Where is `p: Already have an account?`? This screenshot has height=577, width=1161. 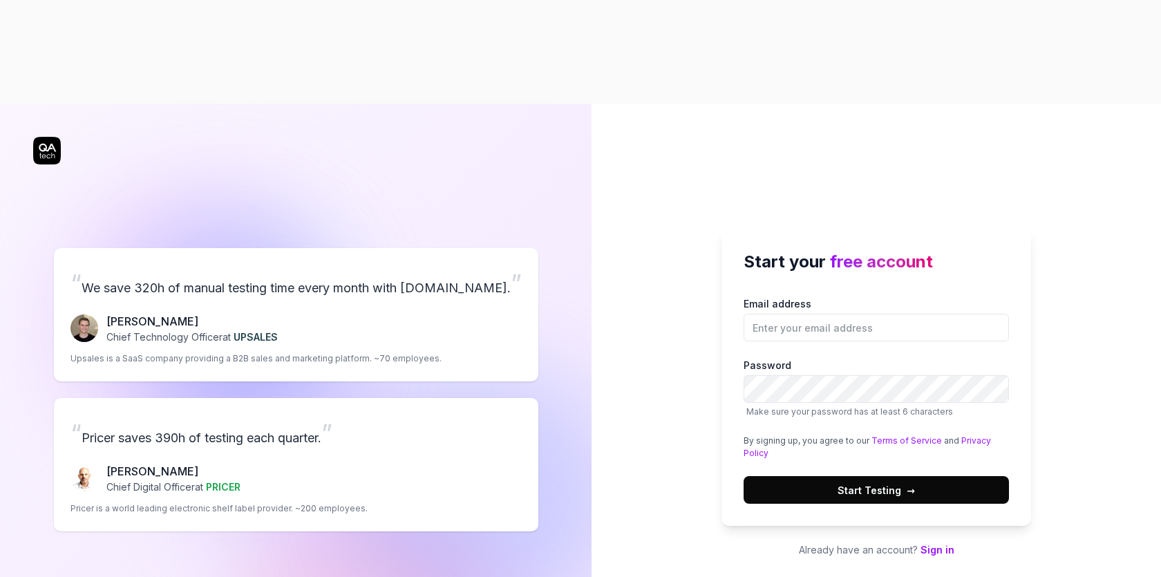
p: Already have an account? is located at coordinates (876, 549).